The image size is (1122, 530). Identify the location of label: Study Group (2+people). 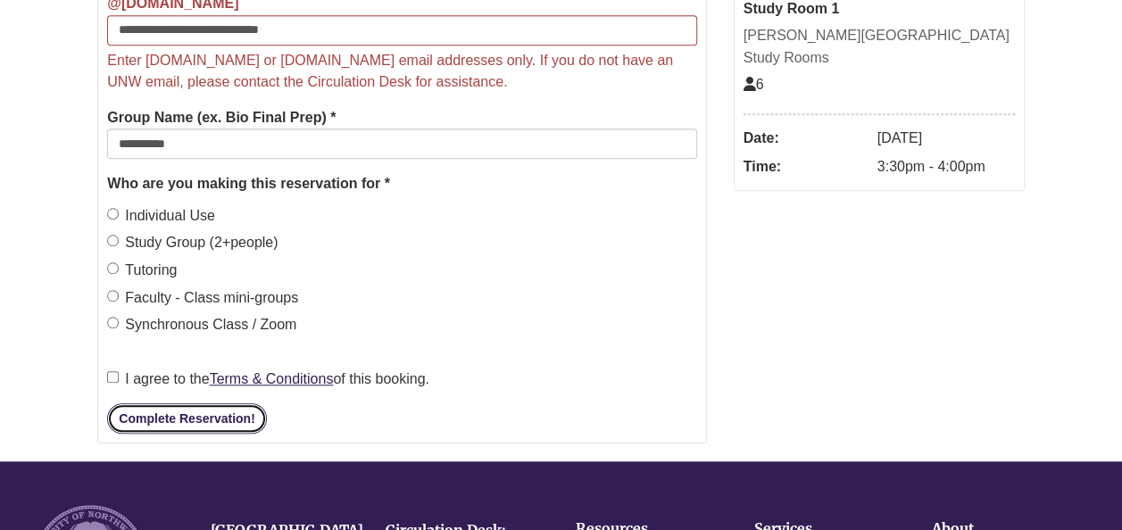
(192, 243).